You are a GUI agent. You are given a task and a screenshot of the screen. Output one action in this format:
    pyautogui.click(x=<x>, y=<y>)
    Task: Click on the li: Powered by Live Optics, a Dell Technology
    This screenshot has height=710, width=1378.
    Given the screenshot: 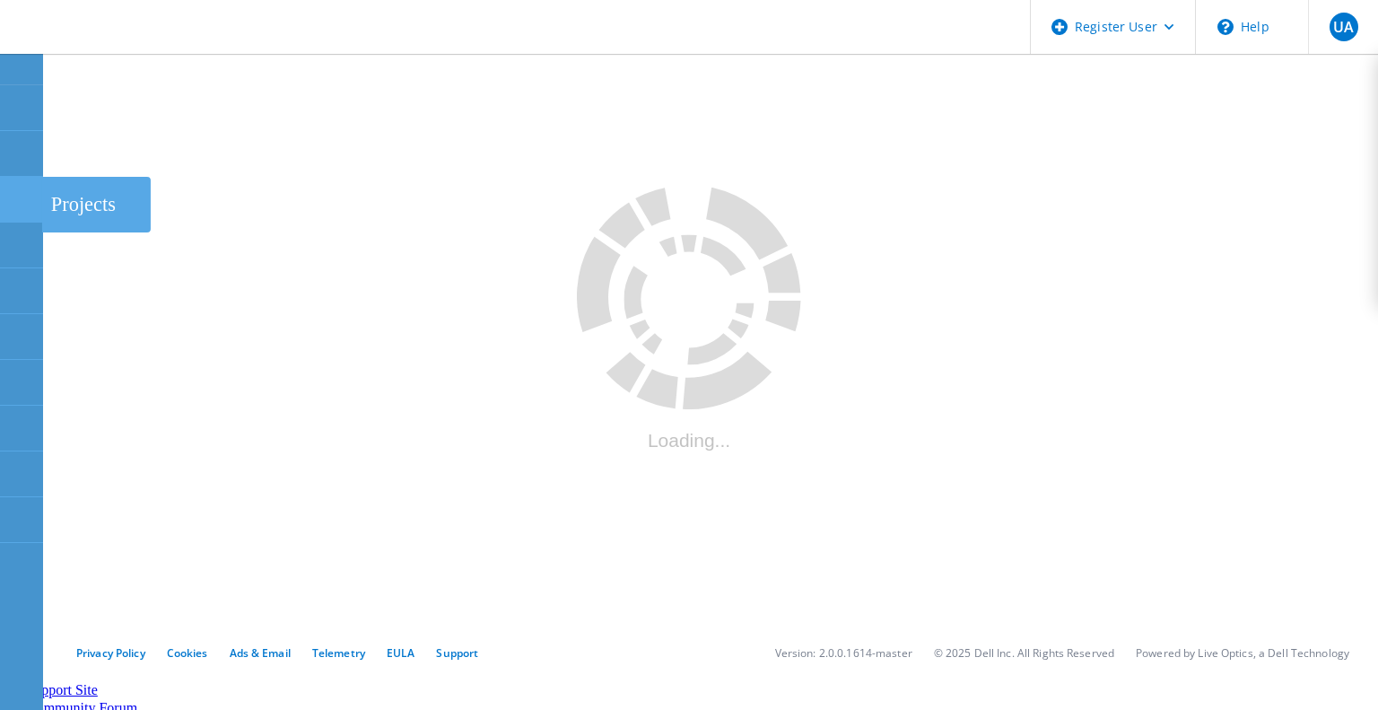 What is the action you would take?
    pyautogui.click(x=1243, y=652)
    